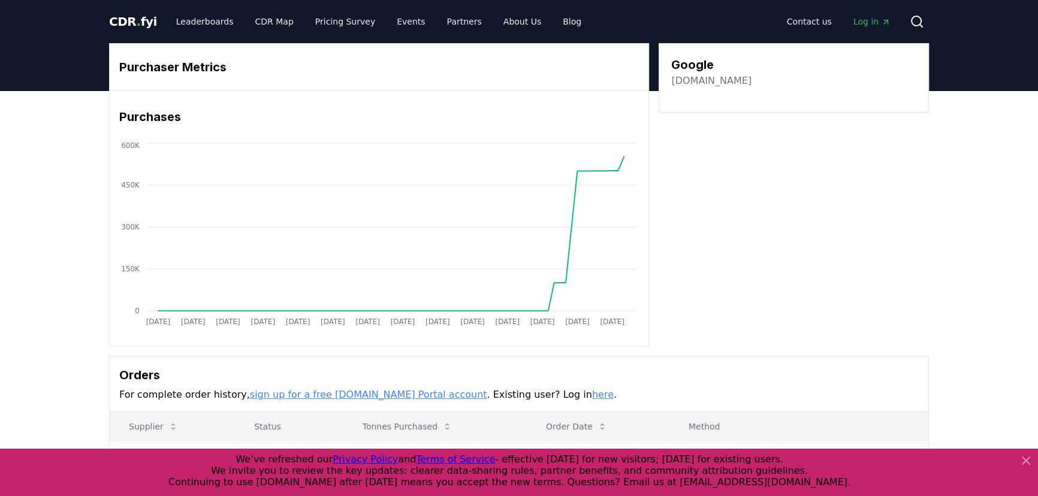 The width and height of the screenshot is (1038, 496). I want to click on a: Log in, so click(872, 22).